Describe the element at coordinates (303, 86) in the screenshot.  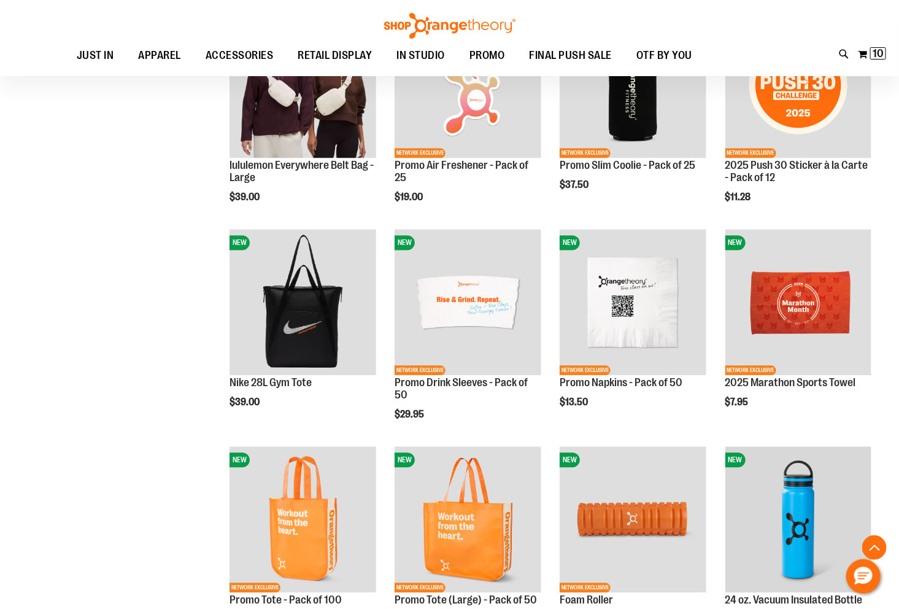
I see `a: lululemon Everywhere Belt Bag - LargeNEW` at that location.